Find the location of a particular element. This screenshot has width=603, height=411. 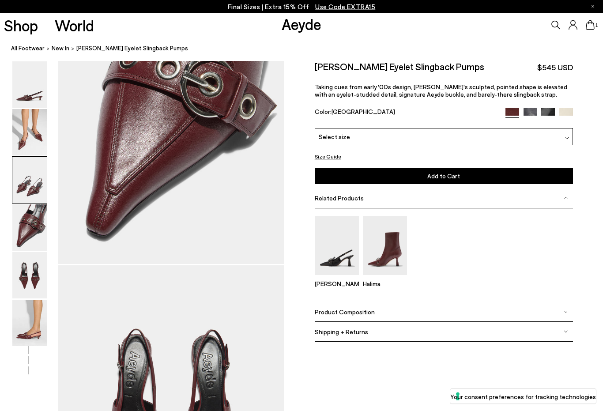

span: Add to Cart is located at coordinates (444, 176).